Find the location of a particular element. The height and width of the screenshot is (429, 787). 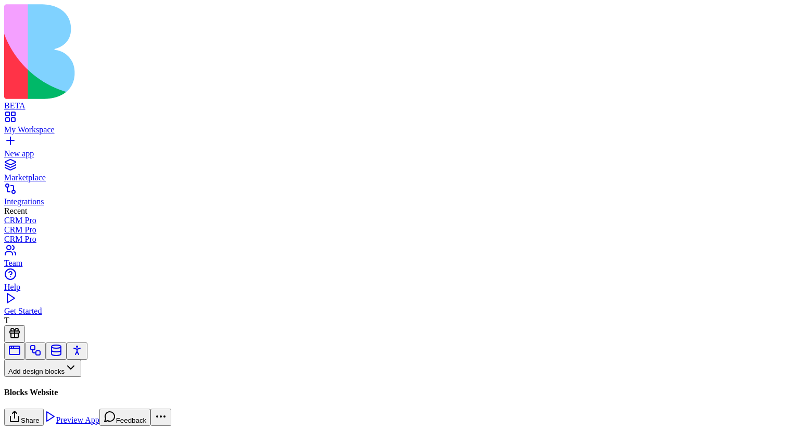

a: Help is located at coordinates (394, 282).